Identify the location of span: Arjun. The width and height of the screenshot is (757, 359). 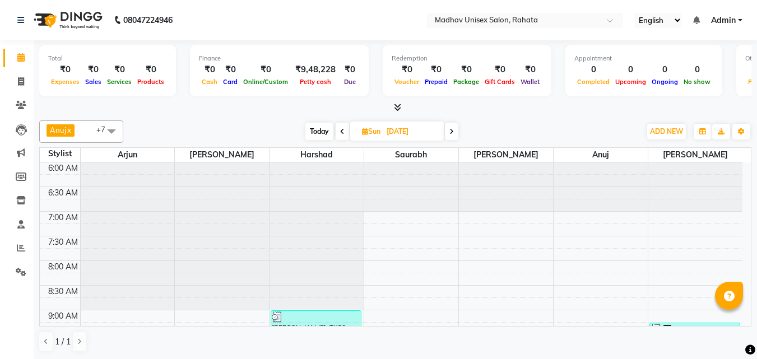
(128, 155).